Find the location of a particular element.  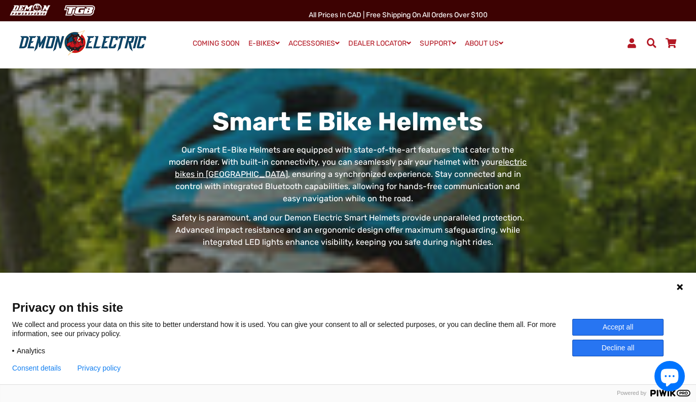

p: Our Smart E-Bike Helmets are equipped with state-of-the-art features that cater to the modern rid... is located at coordinates (348, 174).